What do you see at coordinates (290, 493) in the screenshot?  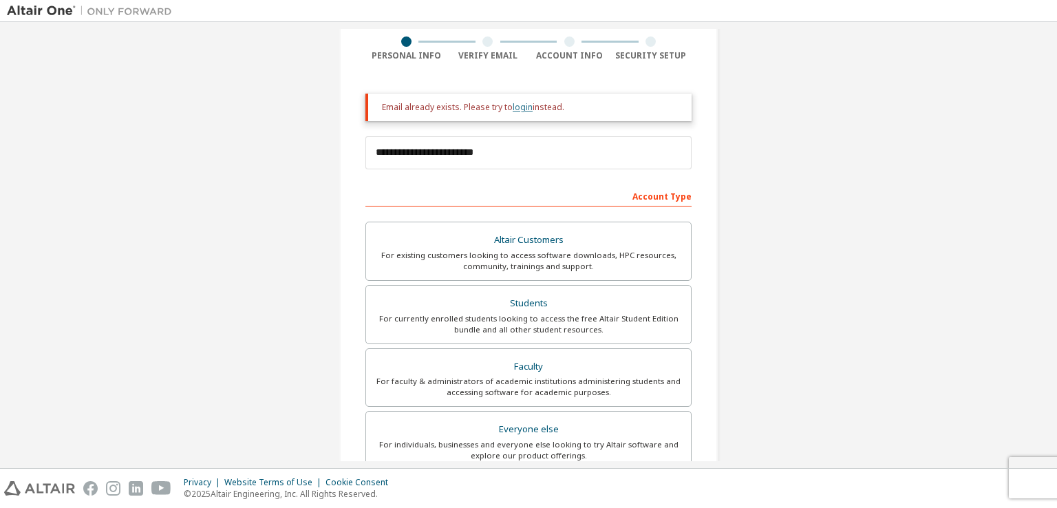 I see `p: © 2025 Altair Engineering, Inc. All Rights Reserved.` at bounding box center [290, 493].